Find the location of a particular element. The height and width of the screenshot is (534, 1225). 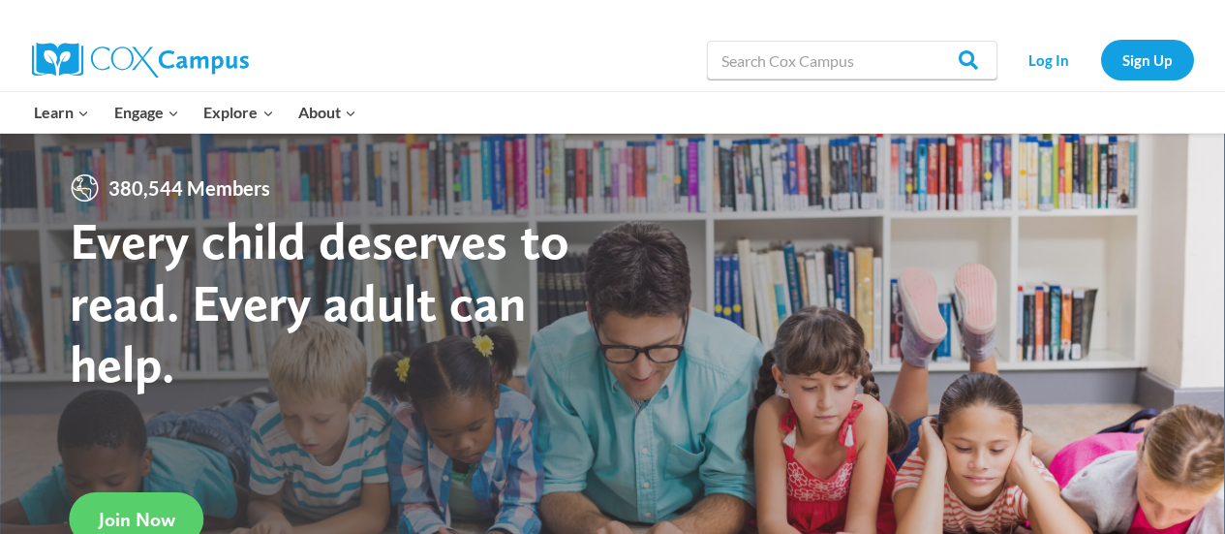

input: Search Cox Campus is located at coordinates (852, 60).